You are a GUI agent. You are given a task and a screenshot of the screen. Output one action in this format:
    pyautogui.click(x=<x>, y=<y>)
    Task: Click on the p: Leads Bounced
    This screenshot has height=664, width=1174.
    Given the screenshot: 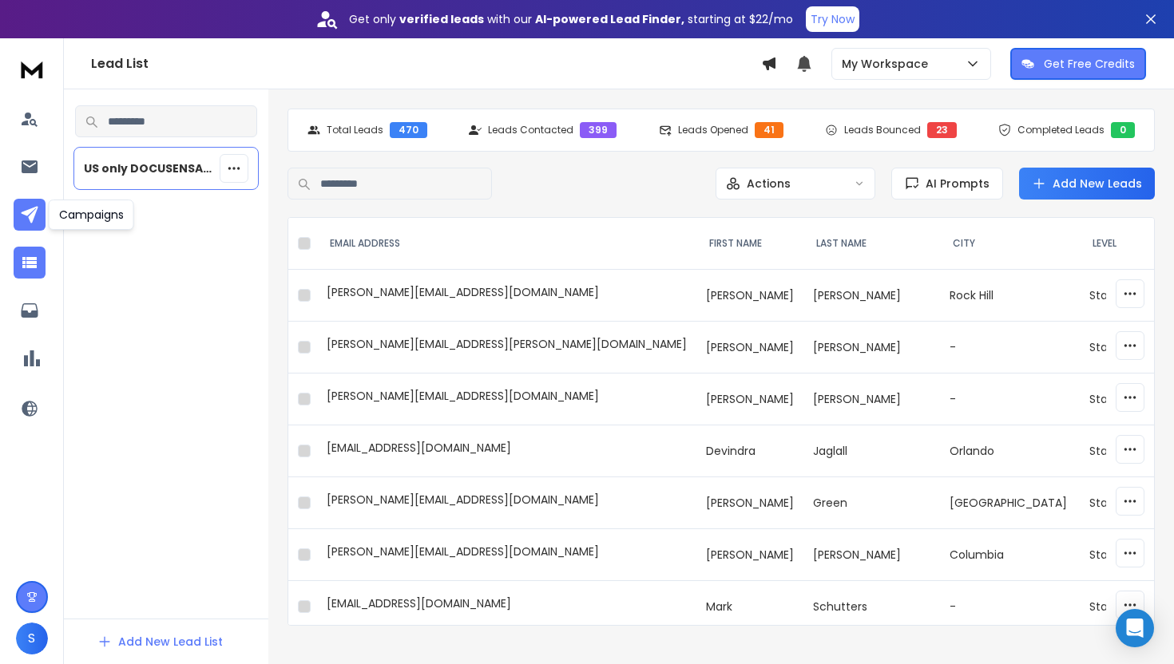 What is the action you would take?
    pyautogui.click(x=882, y=130)
    